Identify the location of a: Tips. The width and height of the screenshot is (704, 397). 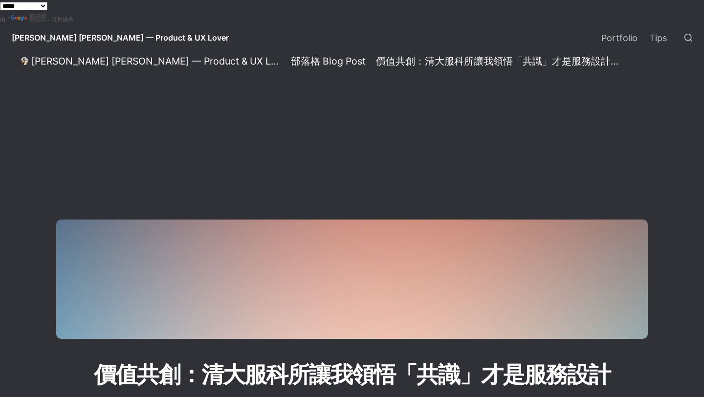
(658, 38).